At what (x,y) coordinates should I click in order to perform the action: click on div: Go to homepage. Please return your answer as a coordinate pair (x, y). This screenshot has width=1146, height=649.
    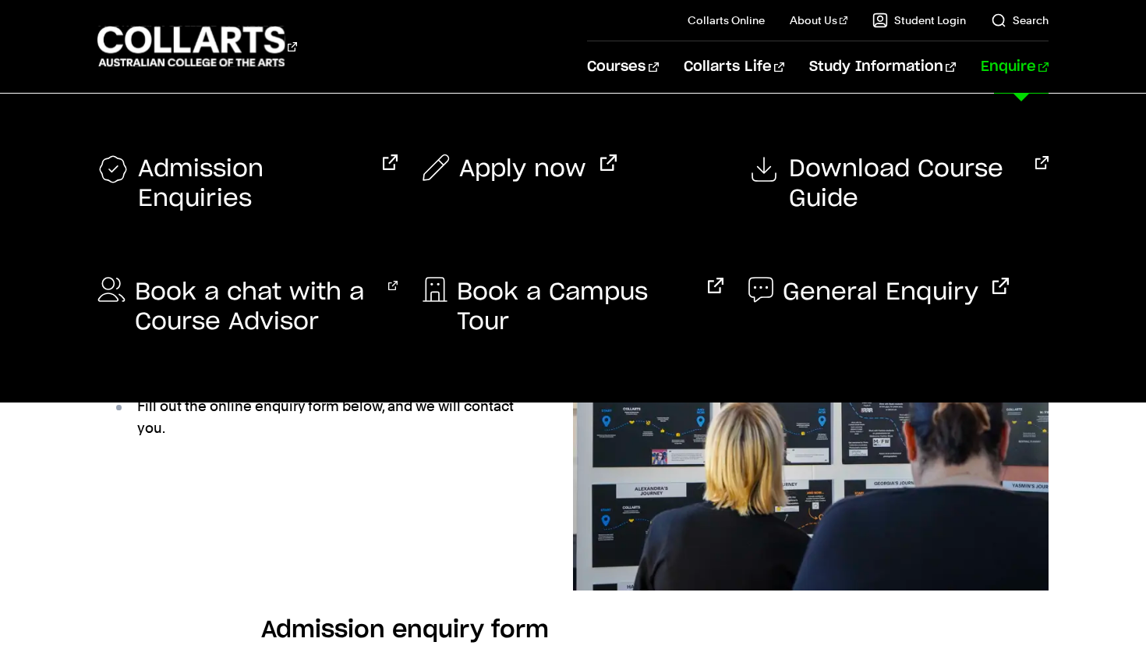
    Looking at the image, I should click on (197, 46).